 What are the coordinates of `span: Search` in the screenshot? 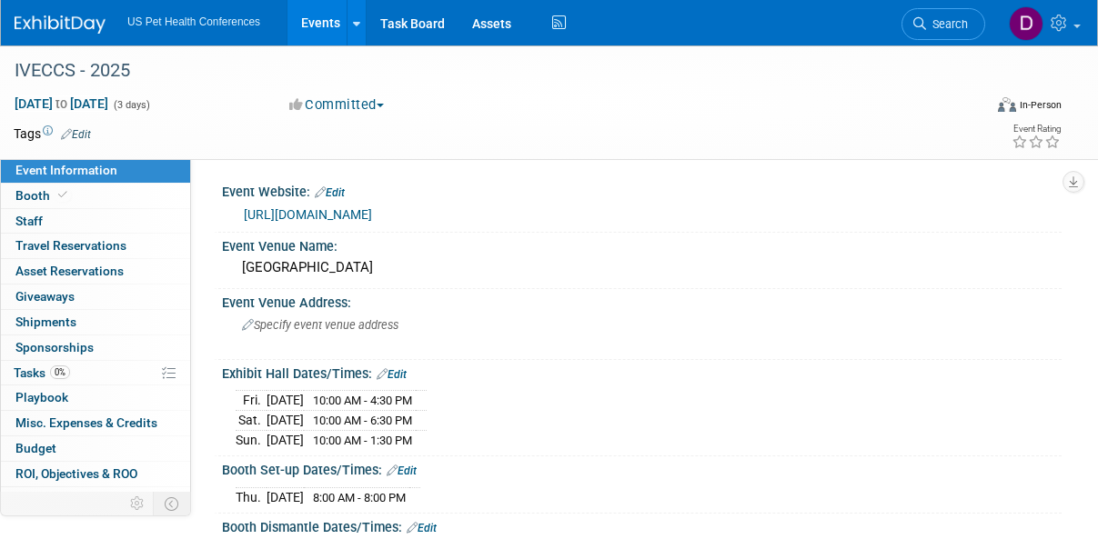 It's located at (947, 24).